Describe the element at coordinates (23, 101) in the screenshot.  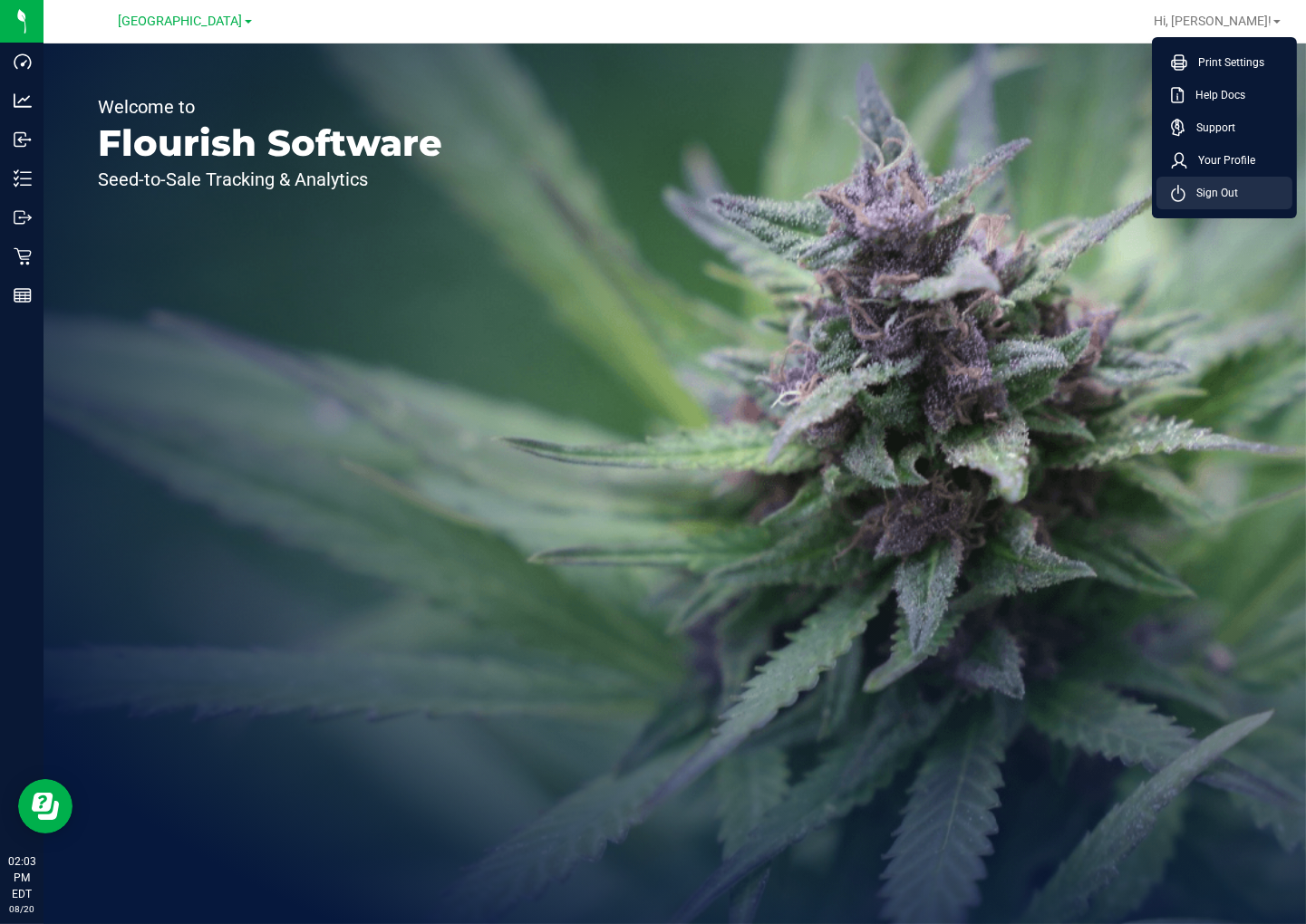
I see `inline-svg: Analytics` at that location.